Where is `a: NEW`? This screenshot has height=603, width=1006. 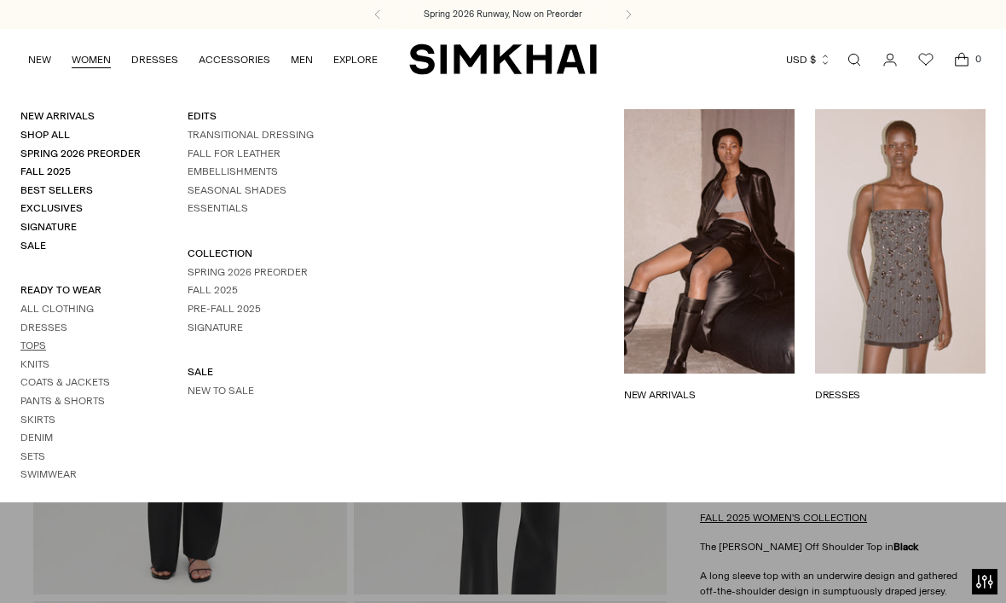 a: NEW is located at coordinates (39, 60).